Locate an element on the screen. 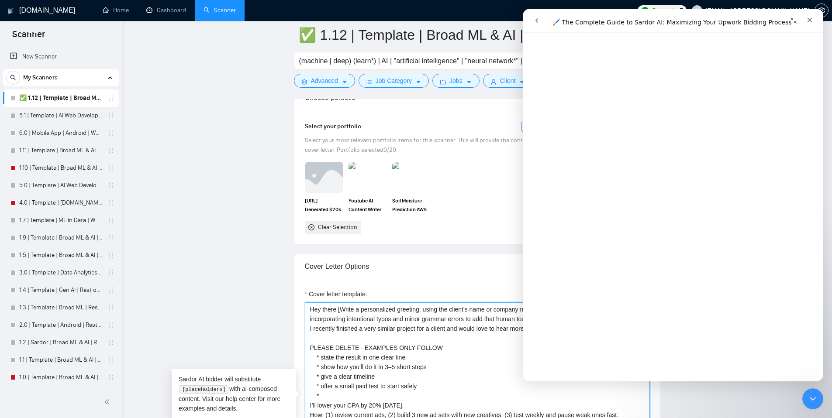  a: 1.9 | Template | Broad ML & AI | Rest of the World is located at coordinates (61, 238).